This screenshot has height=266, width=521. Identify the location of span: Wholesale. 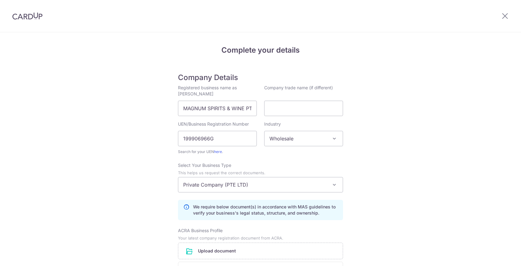
(304, 139).